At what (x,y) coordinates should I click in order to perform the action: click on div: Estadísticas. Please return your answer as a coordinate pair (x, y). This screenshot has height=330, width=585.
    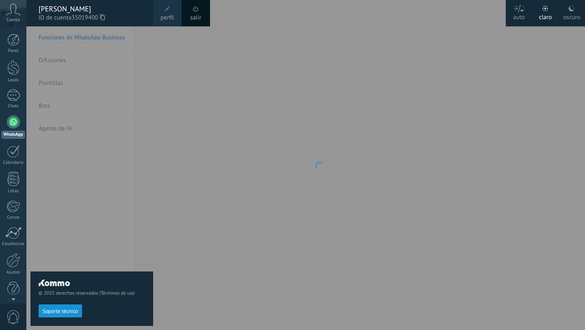
    Looking at the image, I should click on (13, 244).